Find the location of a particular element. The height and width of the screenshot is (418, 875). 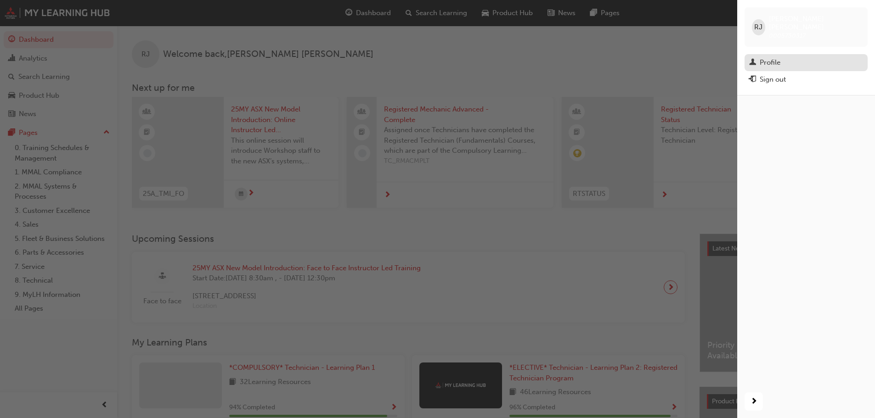

a: Profile is located at coordinates (806, 62).